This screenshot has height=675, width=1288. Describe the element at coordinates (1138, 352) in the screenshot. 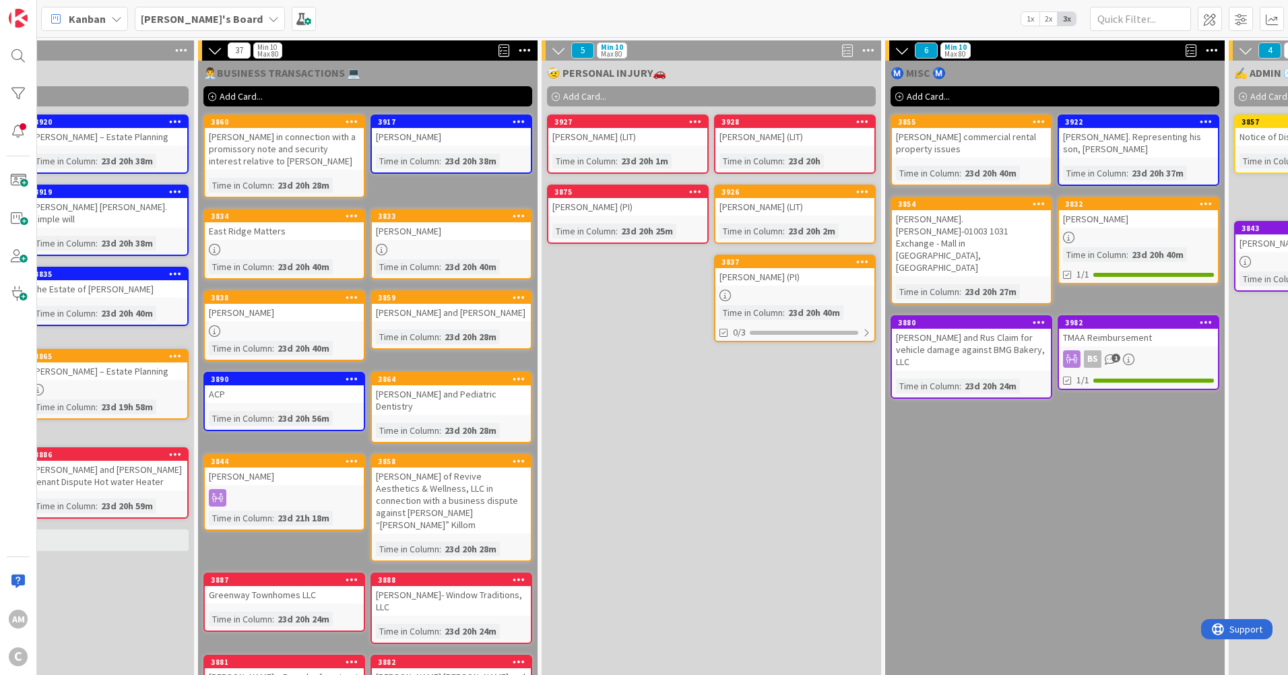

I see `a: 3982TMAA ReimbursementBS1/1` at that location.